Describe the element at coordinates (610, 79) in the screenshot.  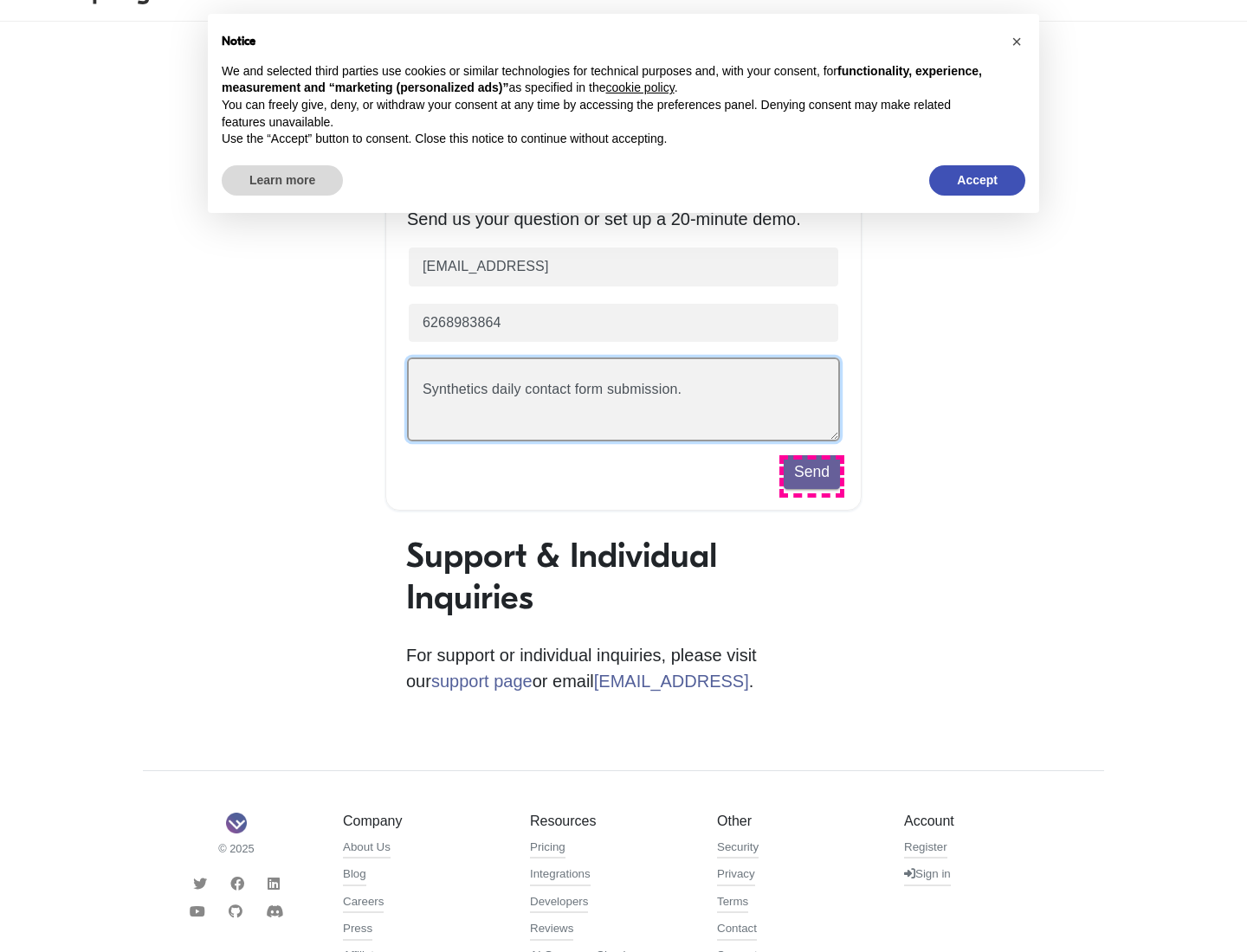
I see `p: We and selected third parties use cookies or similar technologies for technical purposes and, wit...` at that location.